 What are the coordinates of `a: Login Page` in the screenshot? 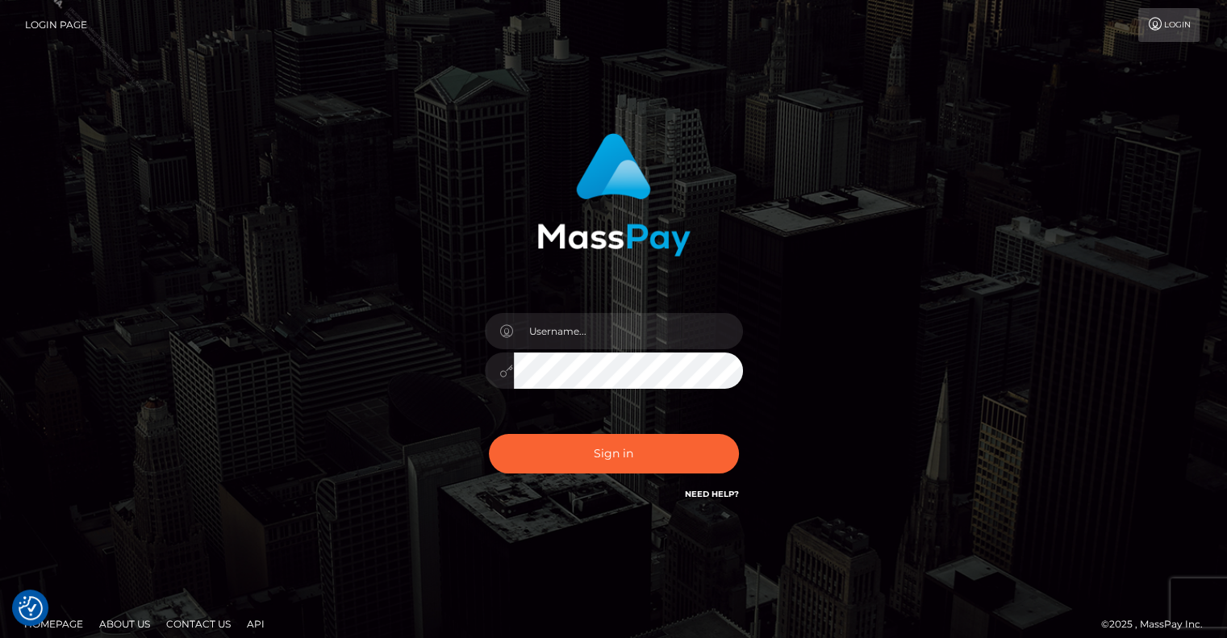 It's located at (56, 25).